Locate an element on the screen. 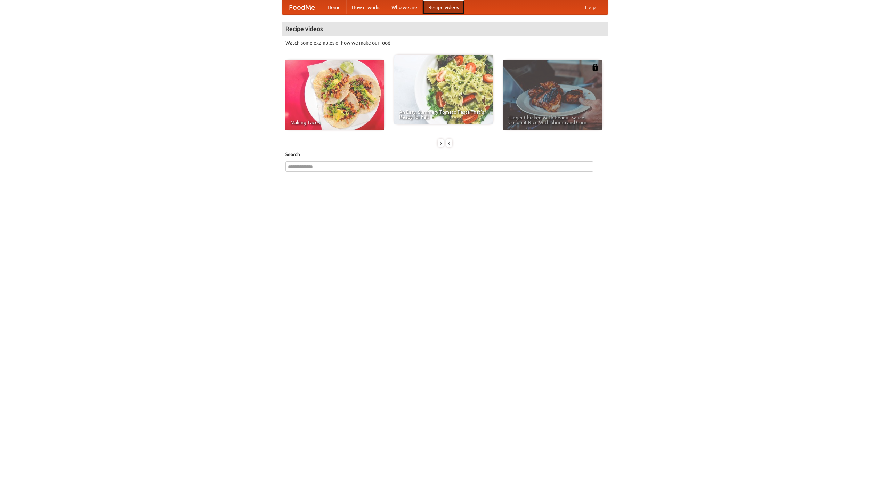 The width and height of the screenshot is (890, 492). a: Help is located at coordinates (590, 7).